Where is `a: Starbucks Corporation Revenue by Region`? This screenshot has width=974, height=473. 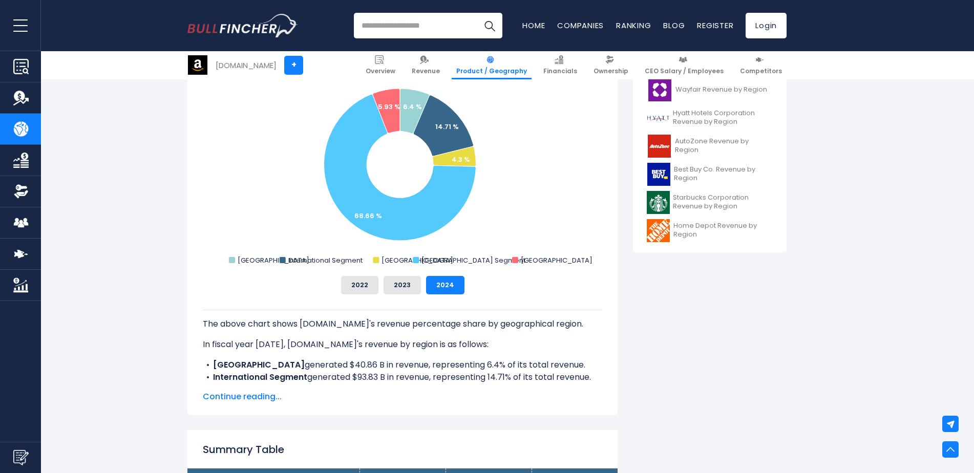
a: Starbucks Corporation Revenue by Region is located at coordinates (710, 202).